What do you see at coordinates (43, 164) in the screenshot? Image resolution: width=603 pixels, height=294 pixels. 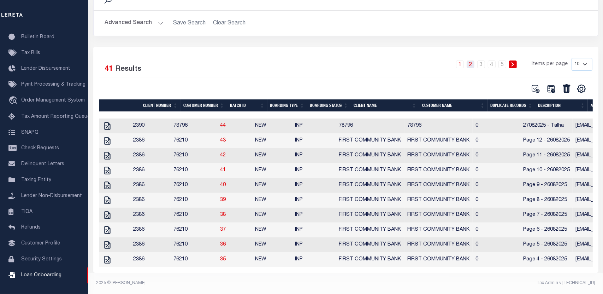 I see `span: Delinquent Letters` at bounding box center [43, 164].